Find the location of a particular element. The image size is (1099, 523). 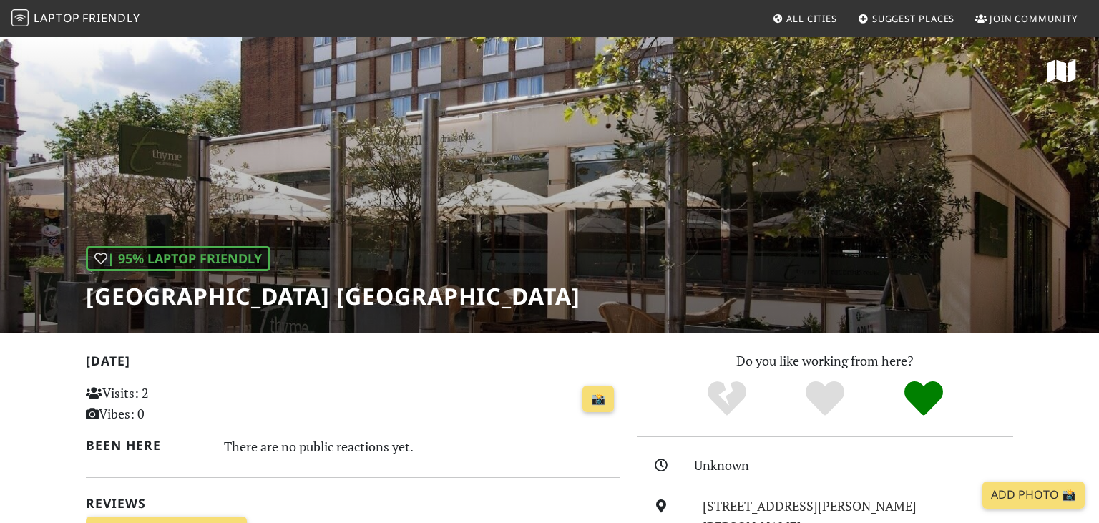

a: Join Community is located at coordinates (1026, 19).